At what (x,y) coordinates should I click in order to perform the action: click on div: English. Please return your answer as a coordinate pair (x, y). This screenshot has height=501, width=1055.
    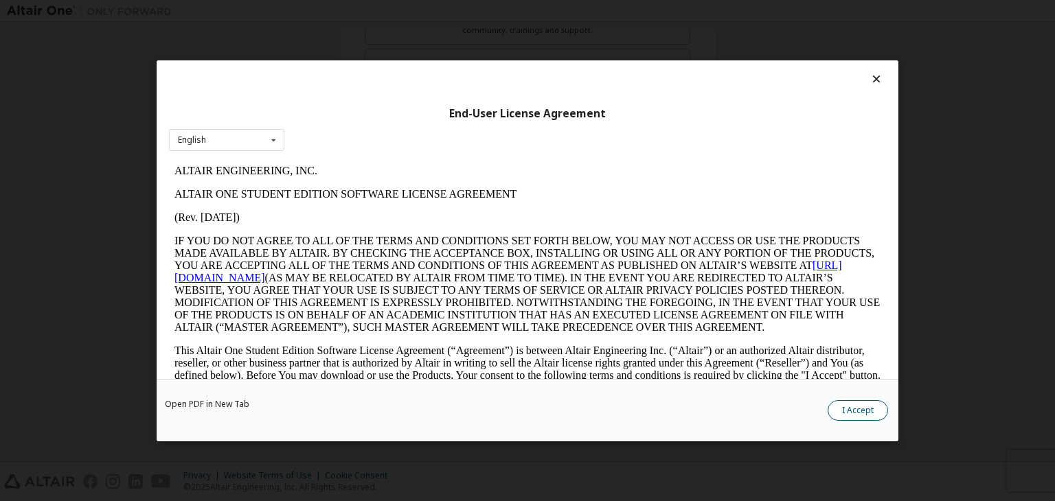
    Looking at the image, I should click on (192, 140).